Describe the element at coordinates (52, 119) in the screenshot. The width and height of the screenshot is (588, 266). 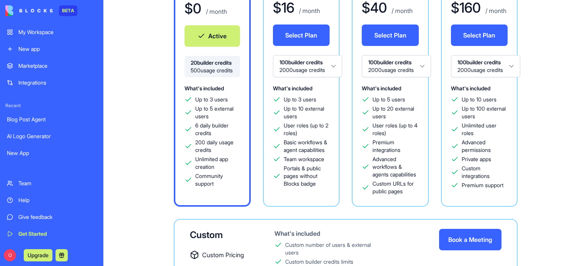
I see `div: Blog Post Agent` at that location.